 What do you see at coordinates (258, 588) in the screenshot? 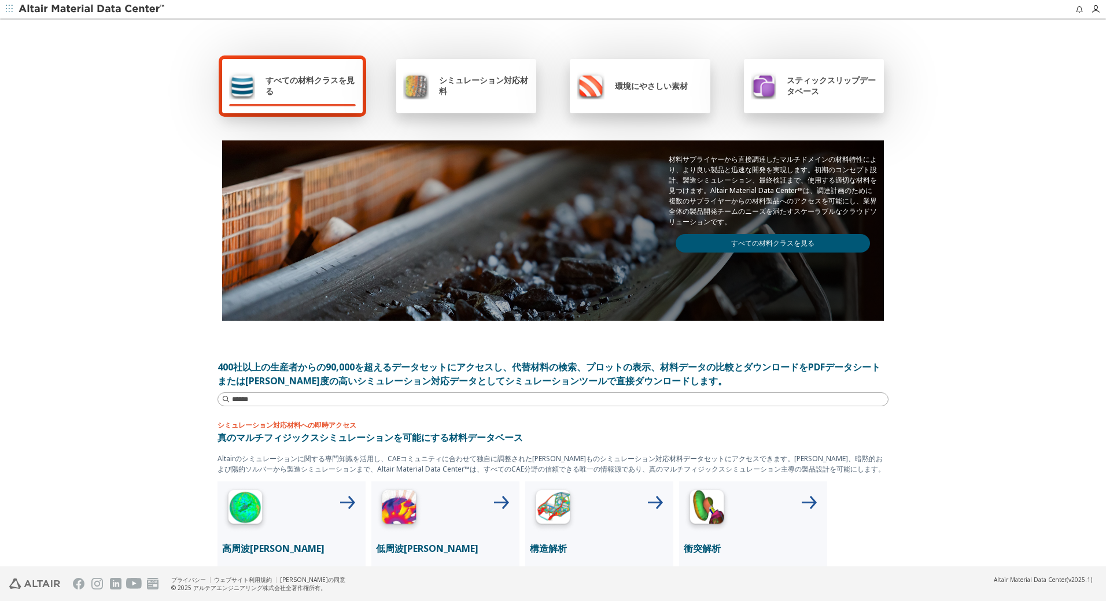
I see `div: © 2025 アルテアエンジニアリング株式会社全著作権所有。` at bounding box center [258, 588].